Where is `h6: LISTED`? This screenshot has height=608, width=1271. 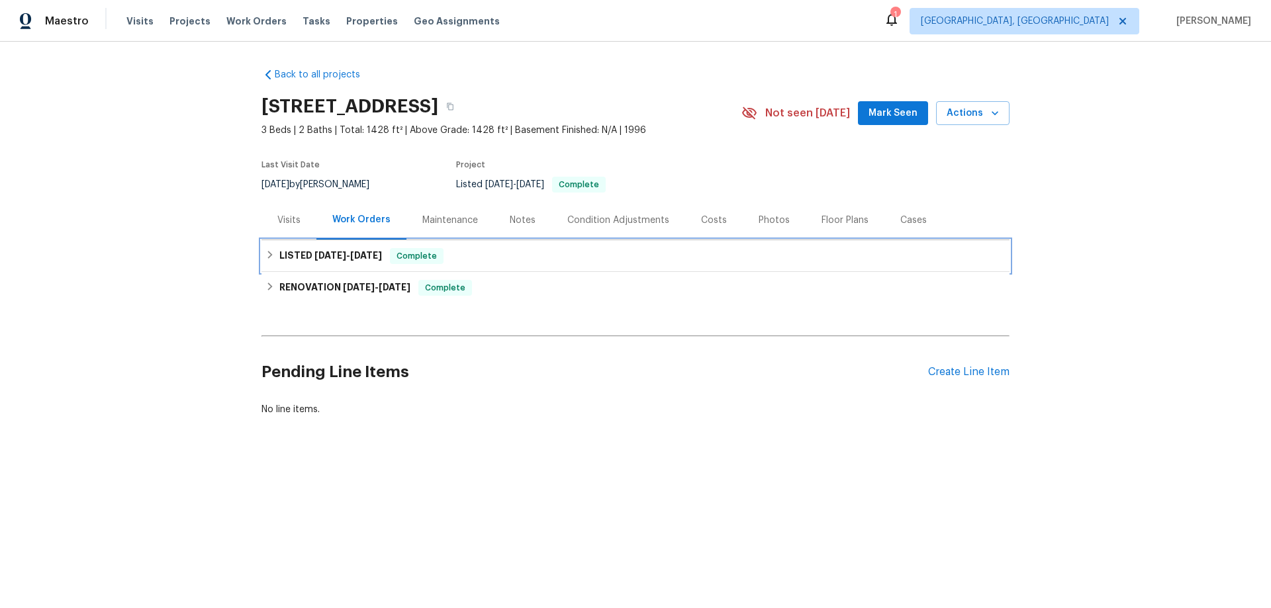 h6: LISTED is located at coordinates (330, 256).